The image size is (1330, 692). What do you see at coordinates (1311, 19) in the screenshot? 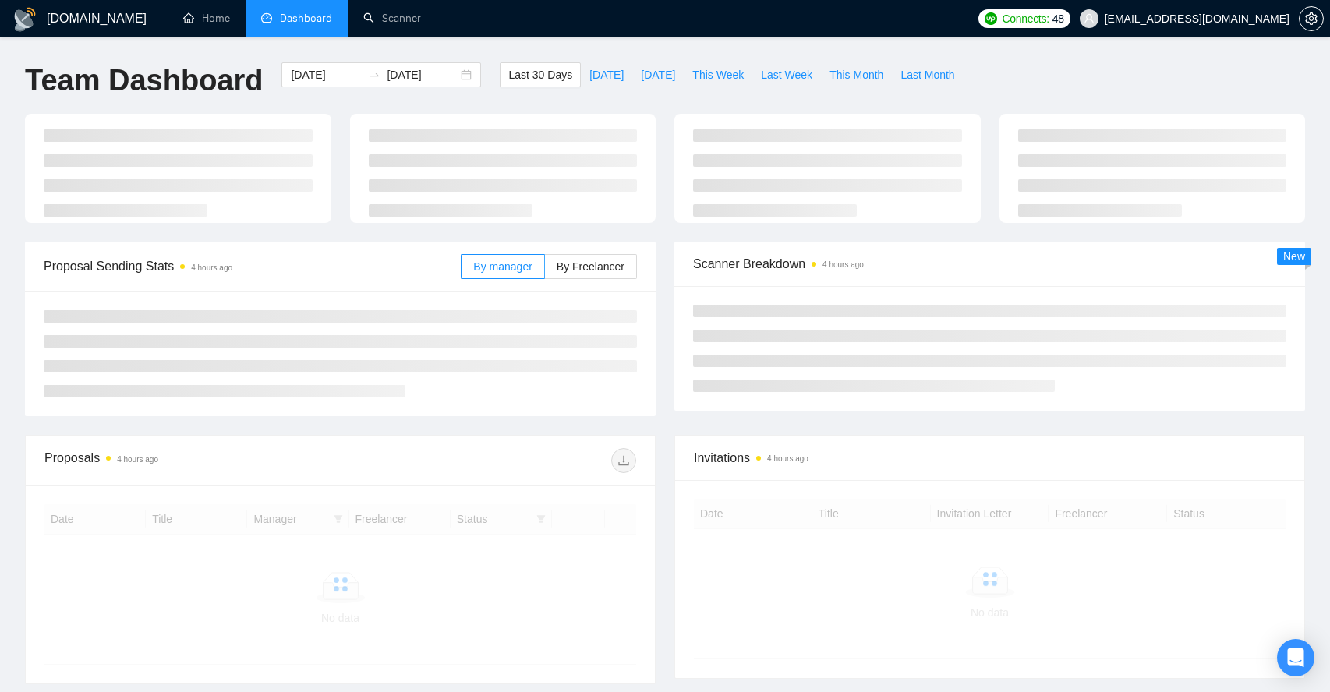
I see `a: setting` at bounding box center [1311, 19].